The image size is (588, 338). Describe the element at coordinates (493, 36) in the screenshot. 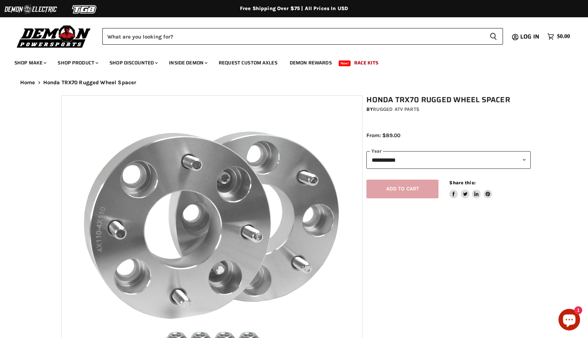

I see `button: Search` at that location.